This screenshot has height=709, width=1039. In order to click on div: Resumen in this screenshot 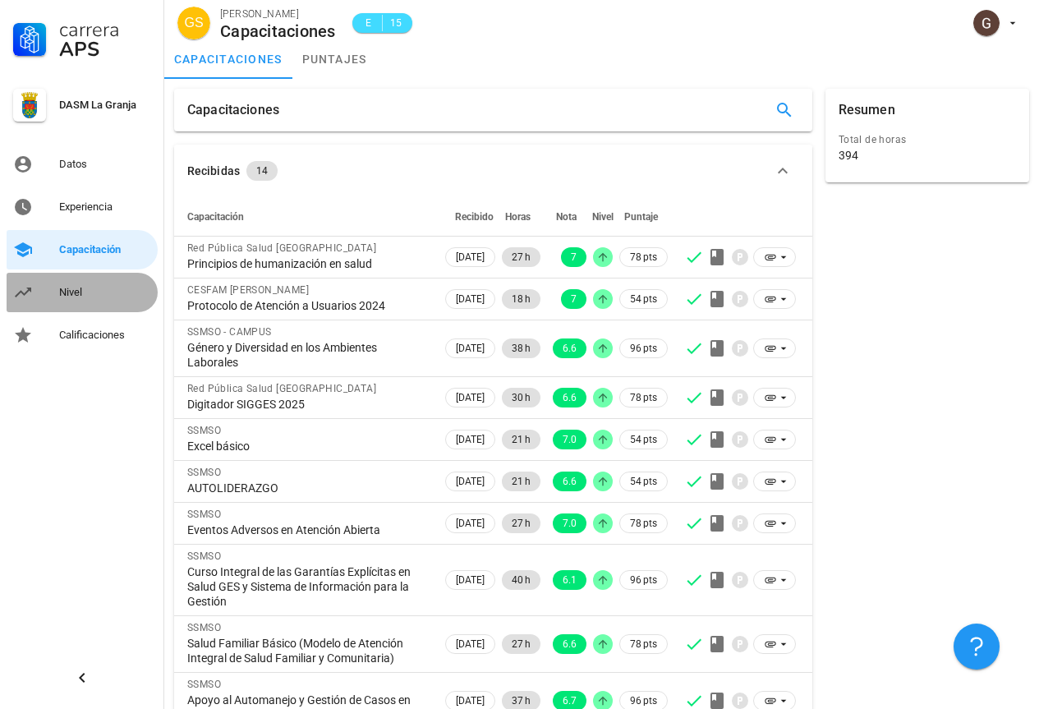, I will do `click(866, 110)`.